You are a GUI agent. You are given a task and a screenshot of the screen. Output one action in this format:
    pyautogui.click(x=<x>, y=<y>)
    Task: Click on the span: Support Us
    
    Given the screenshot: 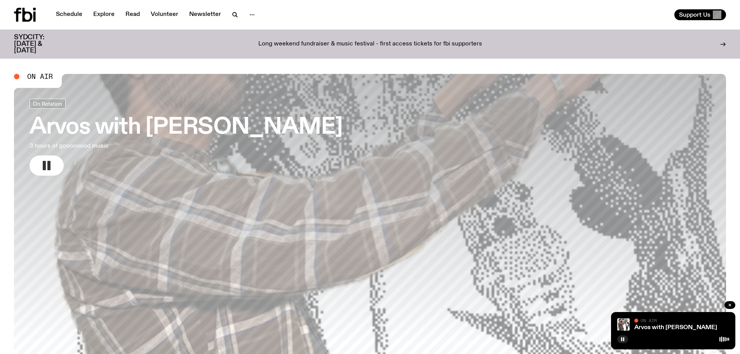 What is the action you would take?
    pyautogui.click(x=694, y=15)
    